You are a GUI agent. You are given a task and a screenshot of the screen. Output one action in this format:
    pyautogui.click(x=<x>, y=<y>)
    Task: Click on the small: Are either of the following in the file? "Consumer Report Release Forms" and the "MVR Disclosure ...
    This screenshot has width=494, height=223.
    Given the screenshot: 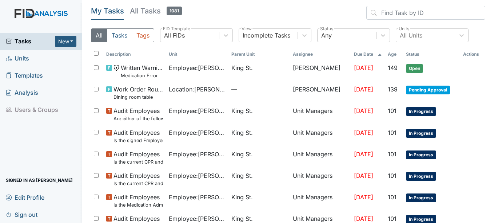 What is the action you would take?
    pyautogui.click(x=138, y=118)
    